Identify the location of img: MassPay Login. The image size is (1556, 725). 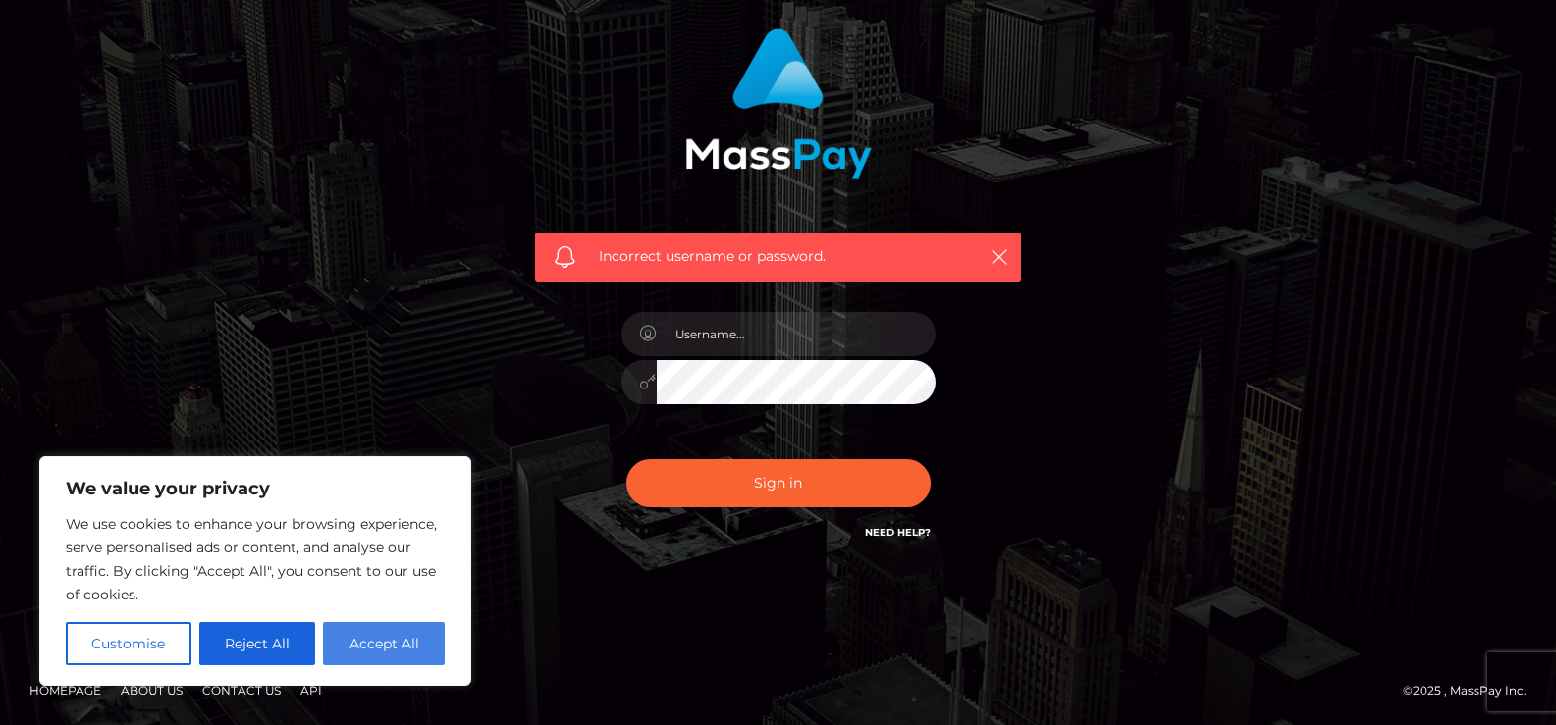
(778, 103).